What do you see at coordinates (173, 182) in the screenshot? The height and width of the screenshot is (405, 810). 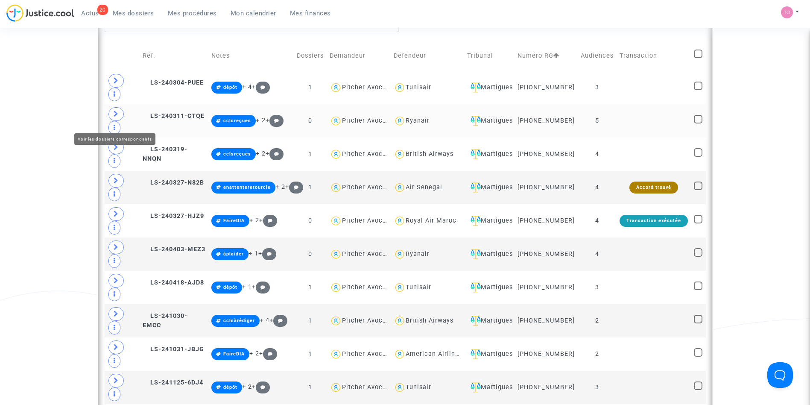 I see `span: LS-240327-N82B` at bounding box center [173, 182].